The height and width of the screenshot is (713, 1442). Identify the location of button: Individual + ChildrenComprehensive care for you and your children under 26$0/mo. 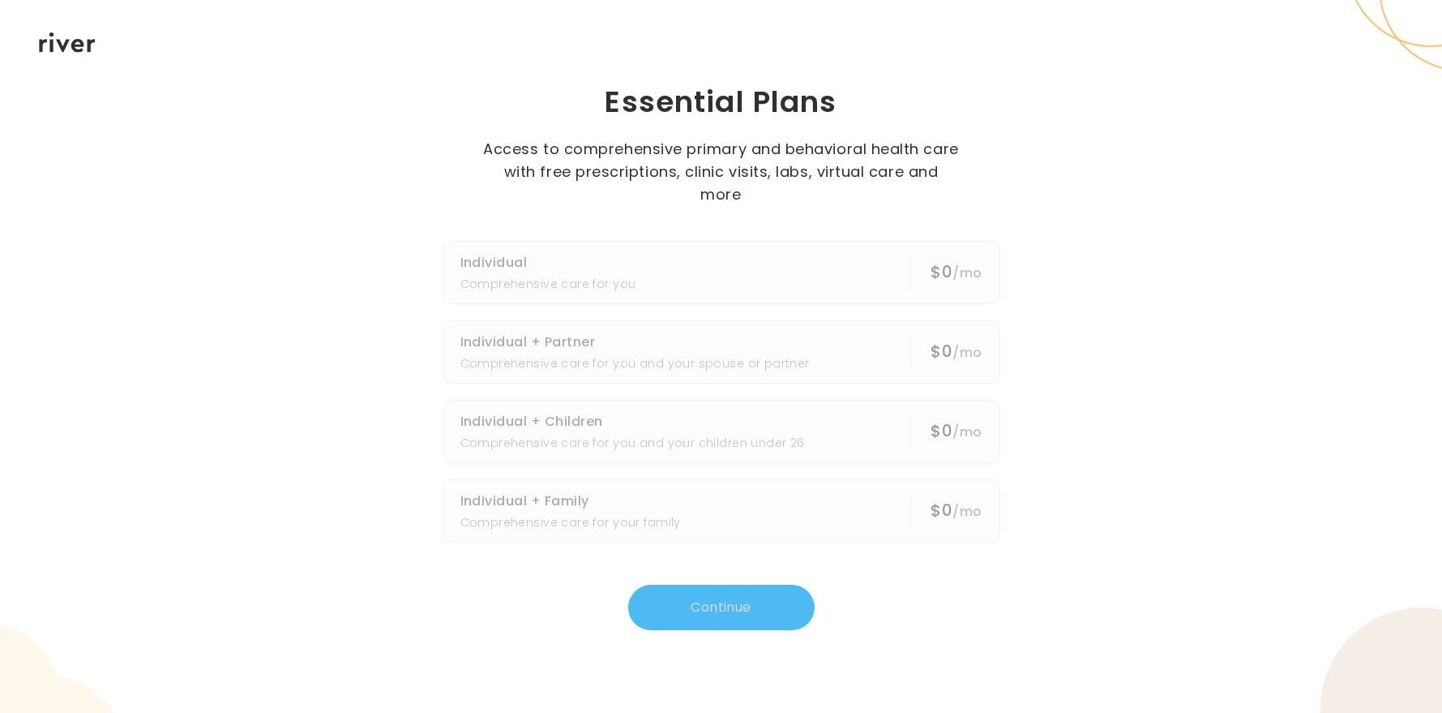
(721, 431).